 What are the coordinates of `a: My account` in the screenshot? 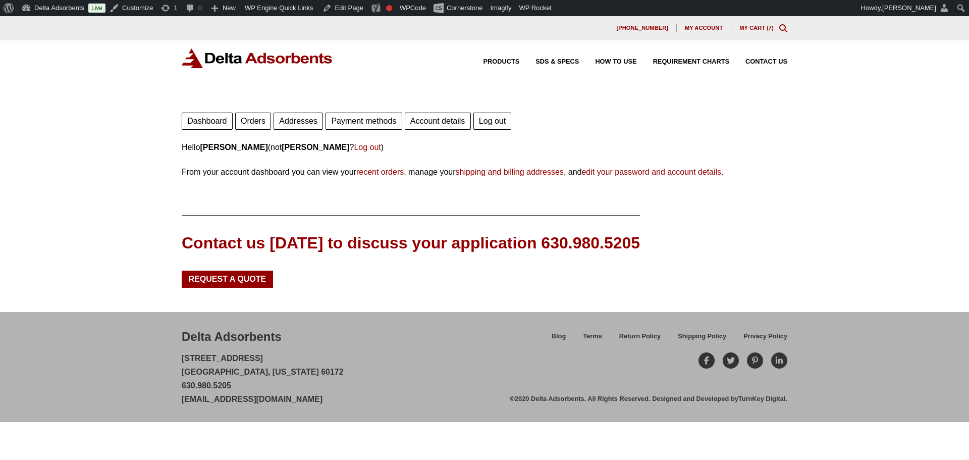 It's located at (704, 28).